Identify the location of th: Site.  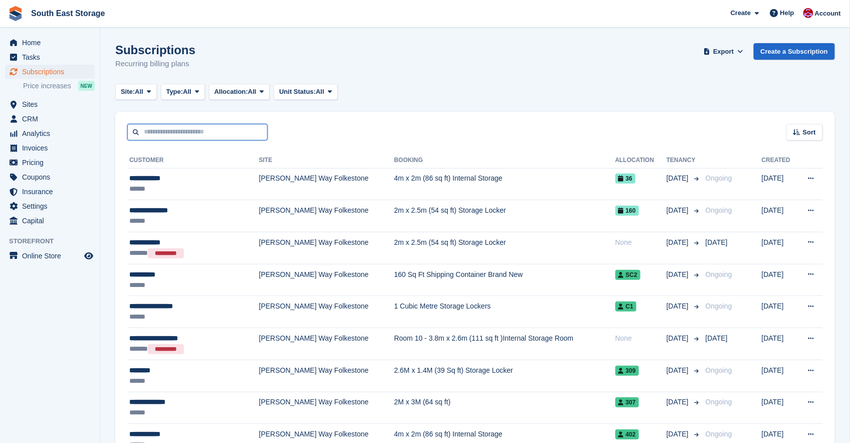
(327, 160).